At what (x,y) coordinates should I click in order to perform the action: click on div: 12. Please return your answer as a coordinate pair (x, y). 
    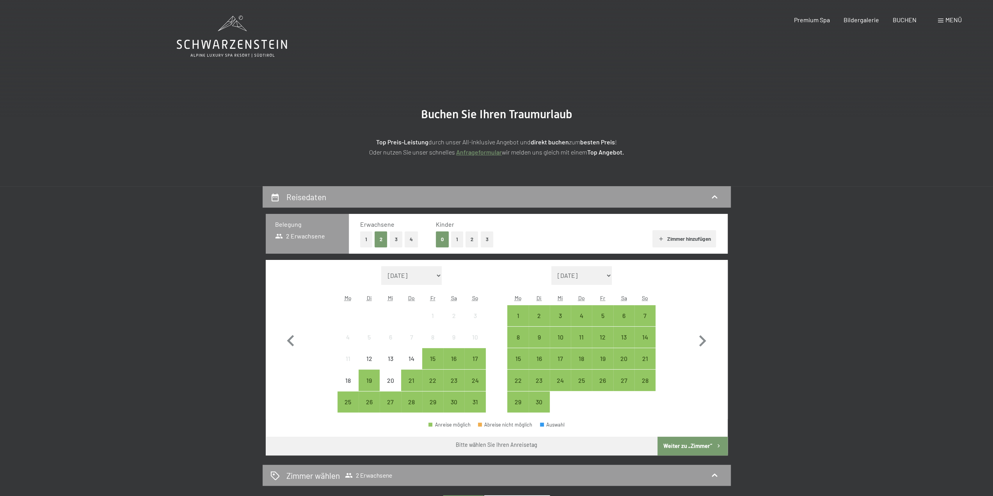
    Looking at the image, I should click on (602, 344).